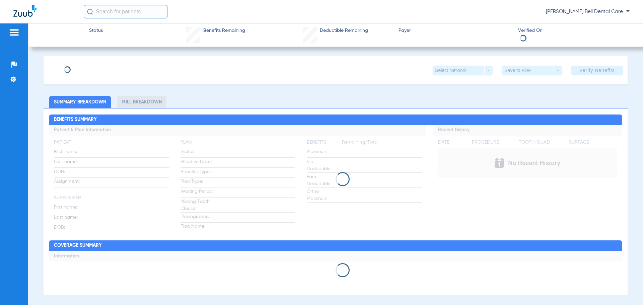 This screenshot has height=305, width=643. I want to click on span: Deductible Remaining, so click(344, 30).